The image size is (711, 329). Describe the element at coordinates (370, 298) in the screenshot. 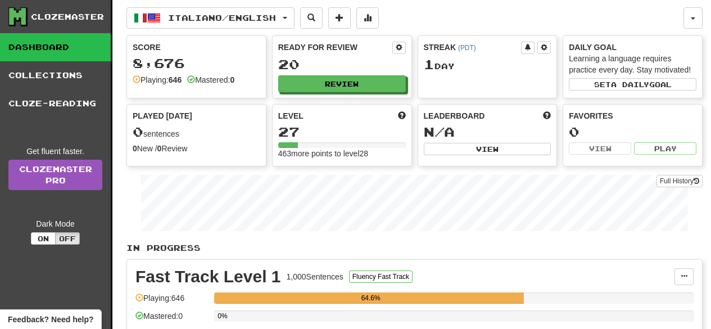

I see `div: 64.6%` at that location.